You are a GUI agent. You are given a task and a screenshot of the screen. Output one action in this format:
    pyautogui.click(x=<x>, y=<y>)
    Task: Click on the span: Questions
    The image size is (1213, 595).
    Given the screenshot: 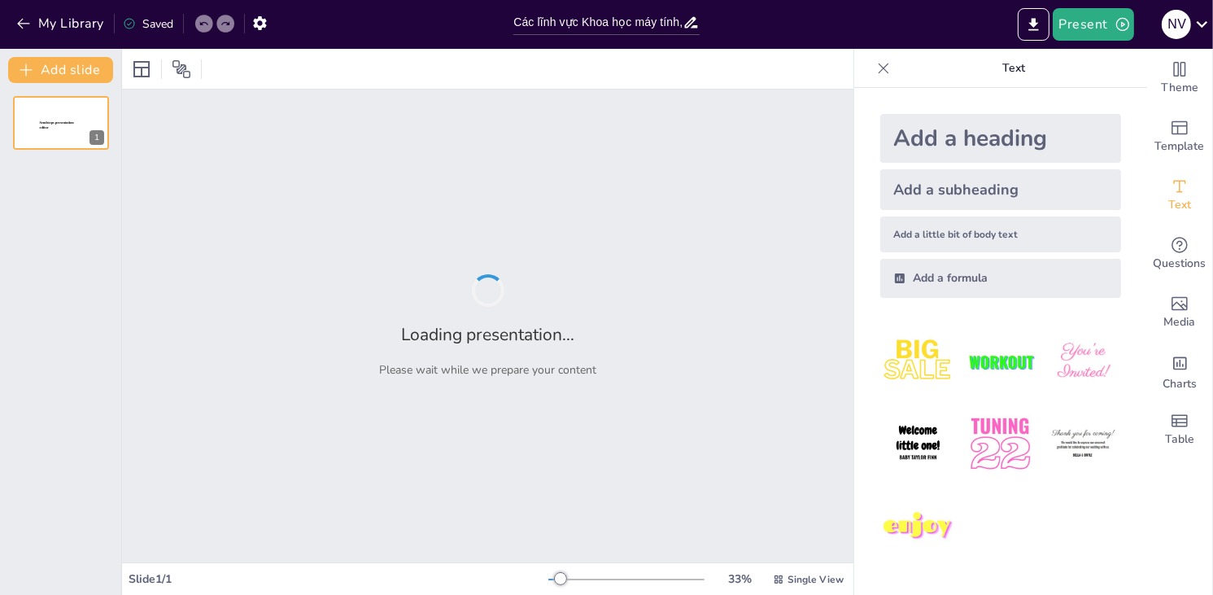 What is the action you would take?
    pyautogui.click(x=1180, y=264)
    